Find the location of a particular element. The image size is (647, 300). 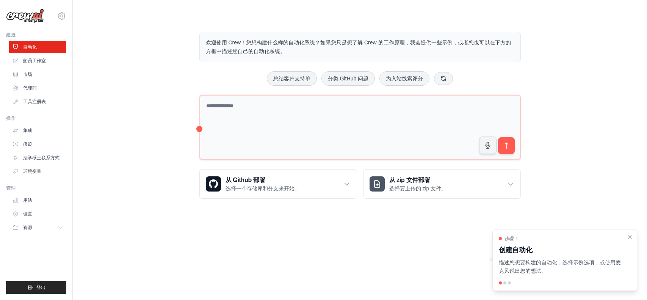

font: 分类 GitHub 问题 is located at coordinates (348, 79).